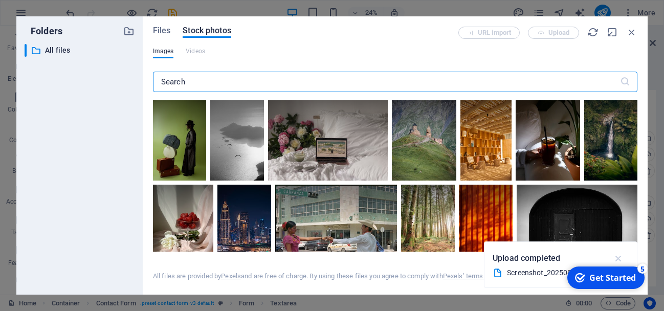 This screenshot has width=664, height=311. What do you see at coordinates (386, 82) in the screenshot?
I see `input: Search` at bounding box center [386, 82].